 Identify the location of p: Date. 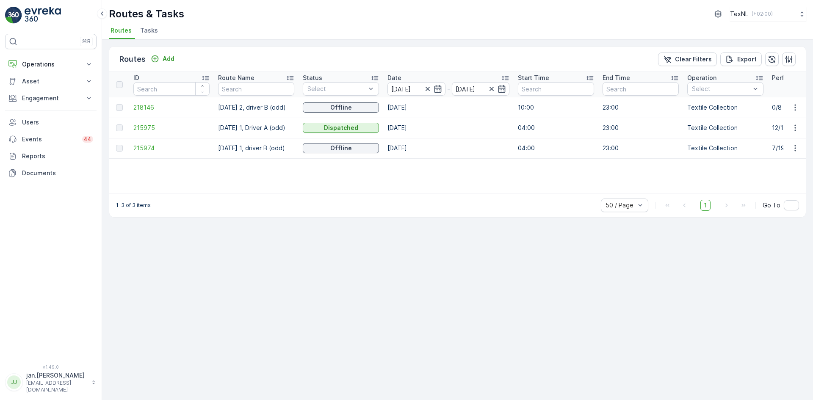
(394, 78).